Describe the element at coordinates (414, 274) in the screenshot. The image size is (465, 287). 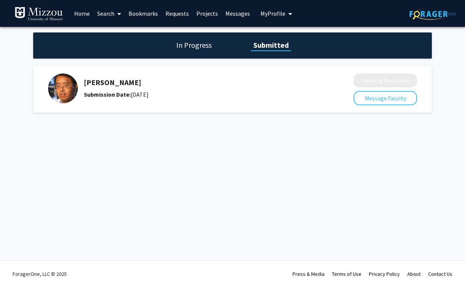
I see `a: About` at that location.